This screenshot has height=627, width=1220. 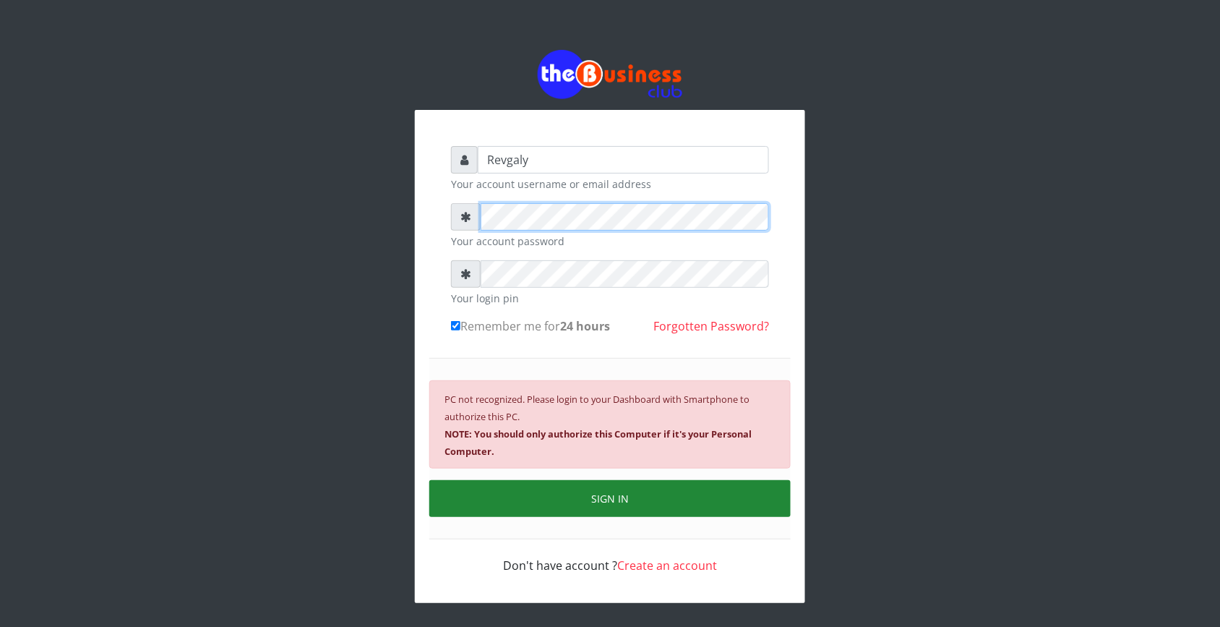 I want to click on small: Your account username or email address, so click(x=610, y=184).